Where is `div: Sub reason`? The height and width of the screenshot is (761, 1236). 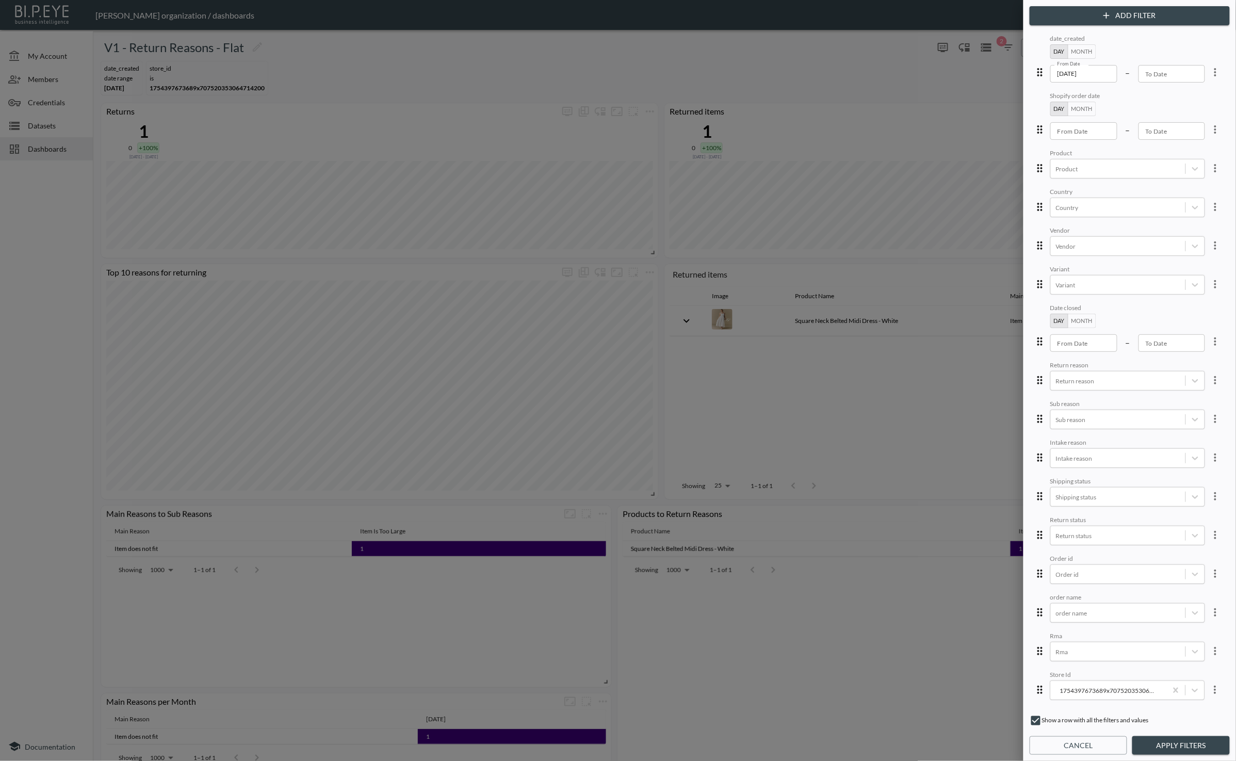
div: Sub reason is located at coordinates (1128, 405).